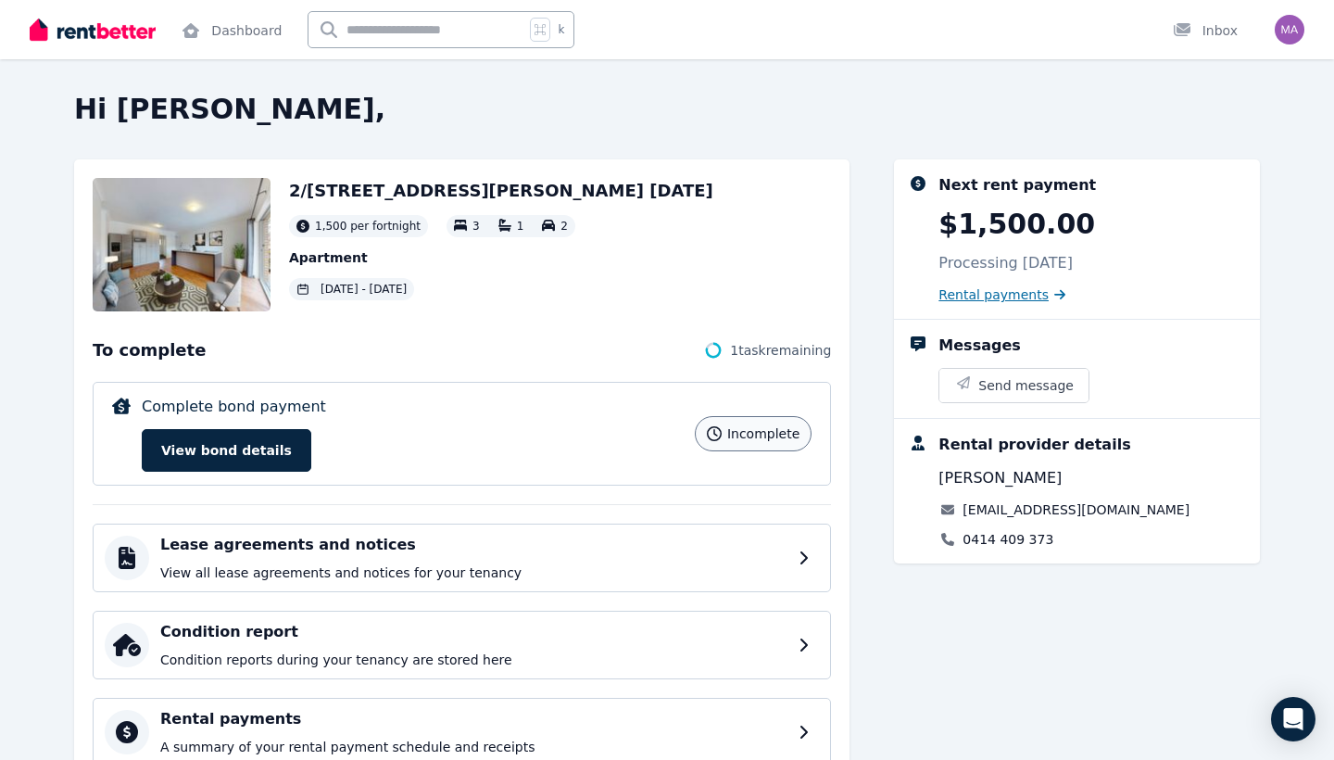  Describe the element at coordinates (780, 350) in the screenshot. I see `span: 1 task remaining` at that location.